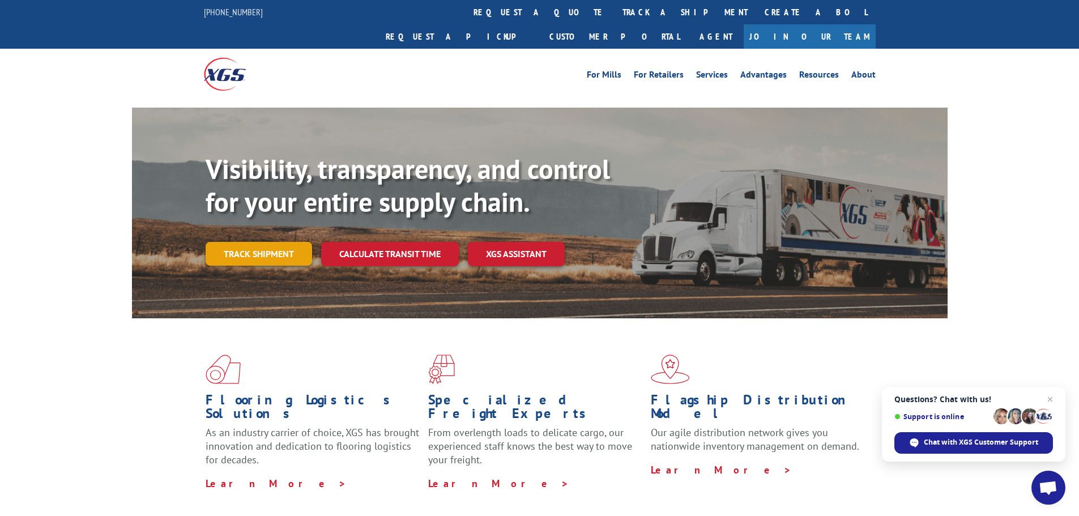  What do you see at coordinates (819, 76) in the screenshot?
I see `a: Resources` at bounding box center [819, 76].